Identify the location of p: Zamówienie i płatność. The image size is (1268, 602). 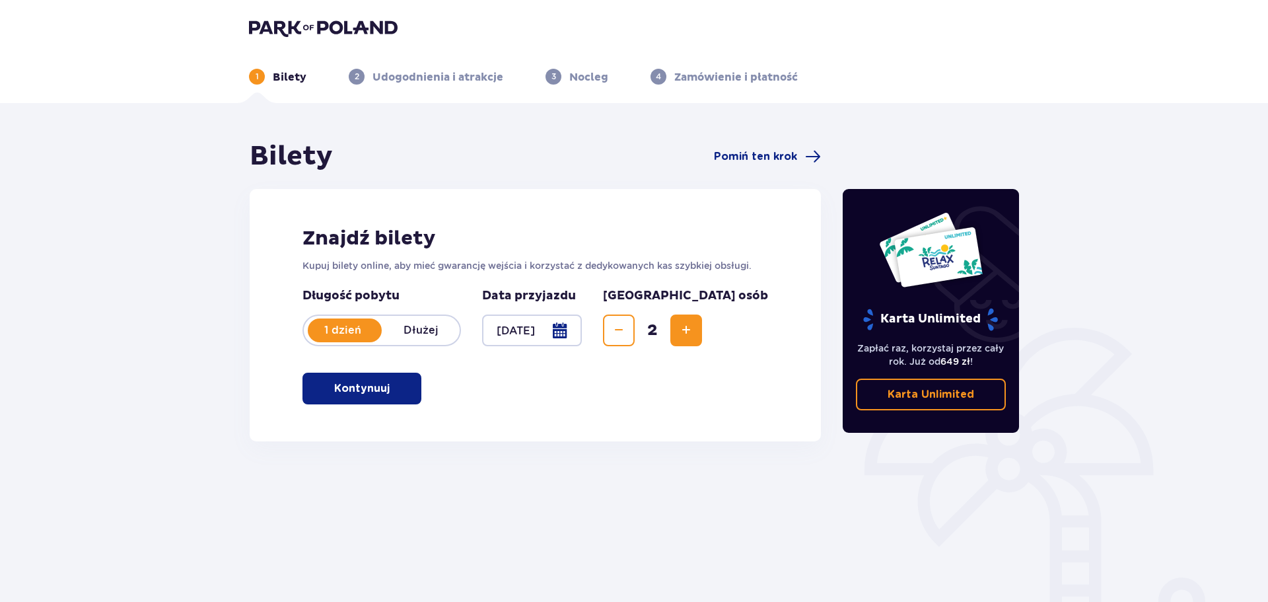
(736, 77).